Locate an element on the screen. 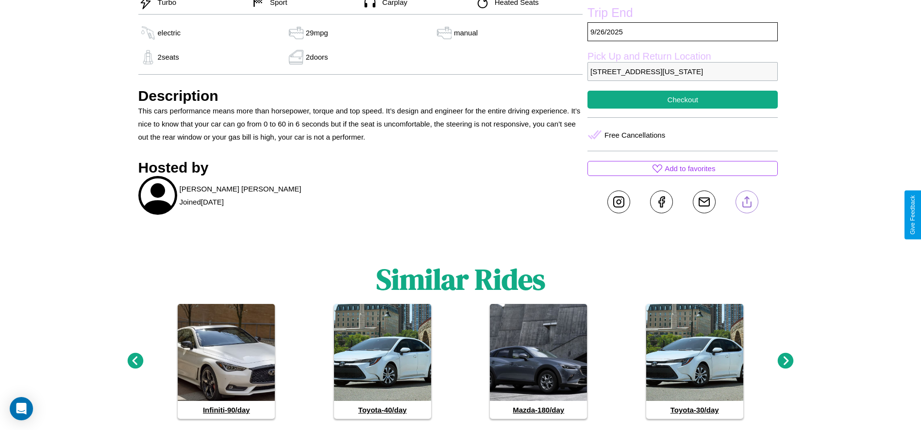 The height and width of the screenshot is (430, 921). button: Add to favorites is located at coordinates (682, 168).